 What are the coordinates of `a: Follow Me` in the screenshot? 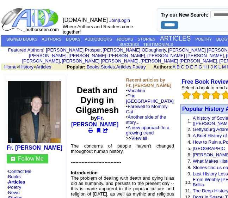 It's located at (31, 159).